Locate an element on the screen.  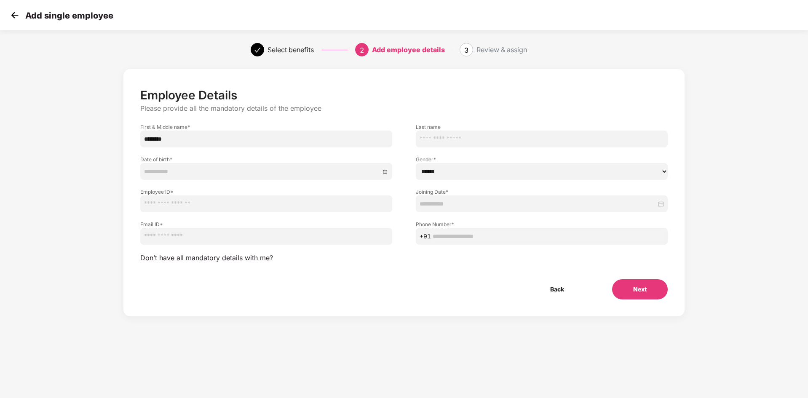
span: +91 is located at coordinates (425, 236).